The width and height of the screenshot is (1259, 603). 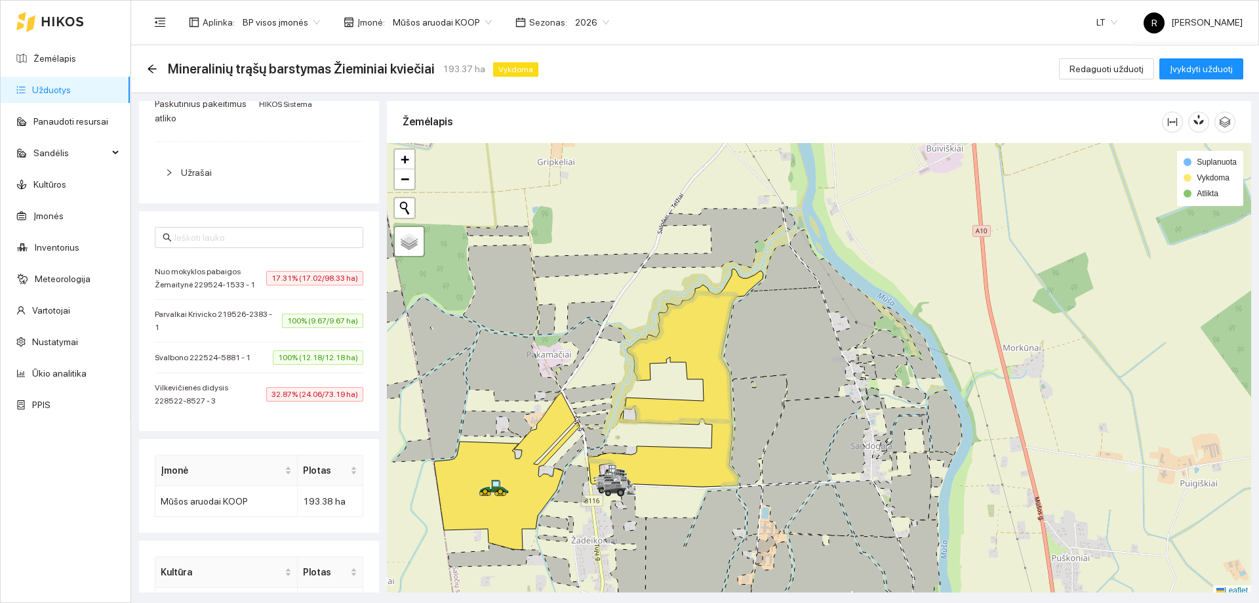 What do you see at coordinates (62, 279) in the screenshot?
I see `a: Meteorologija` at bounding box center [62, 279].